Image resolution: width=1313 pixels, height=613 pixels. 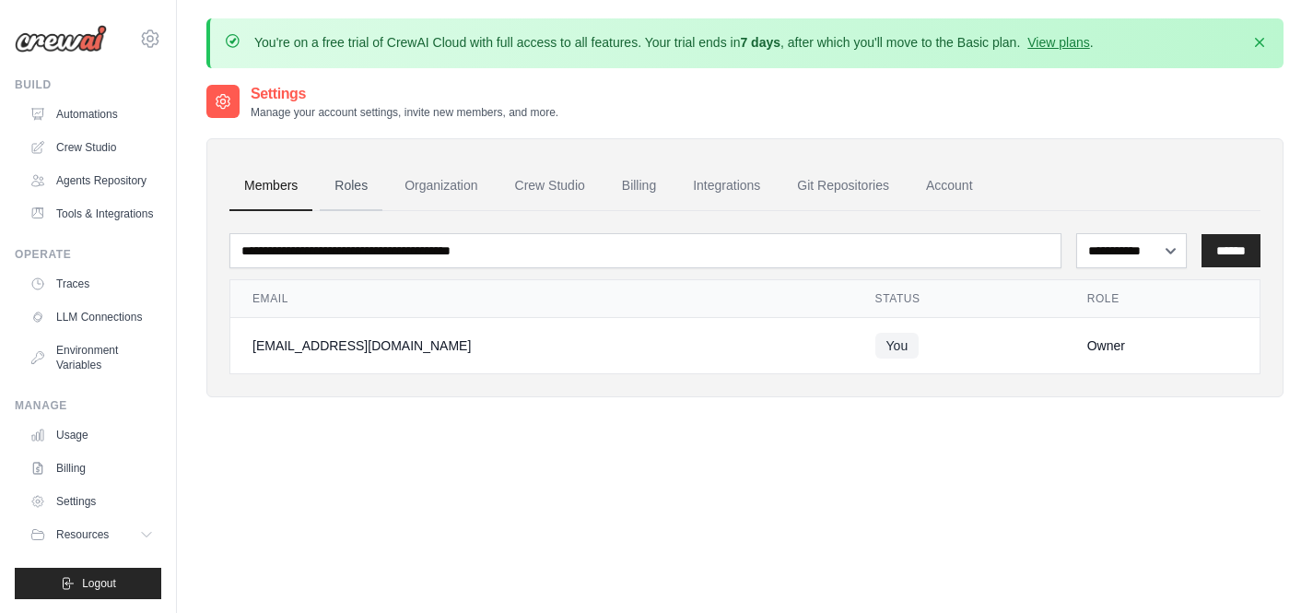 What do you see at coordinates (440, 186) in the screenshot?
I see `a: Organization` at bounding box center [440, 186].